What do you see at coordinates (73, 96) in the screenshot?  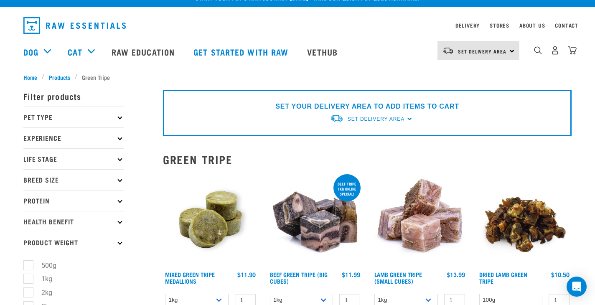 I see `p: Filter products` at bounding box center [73, 96].